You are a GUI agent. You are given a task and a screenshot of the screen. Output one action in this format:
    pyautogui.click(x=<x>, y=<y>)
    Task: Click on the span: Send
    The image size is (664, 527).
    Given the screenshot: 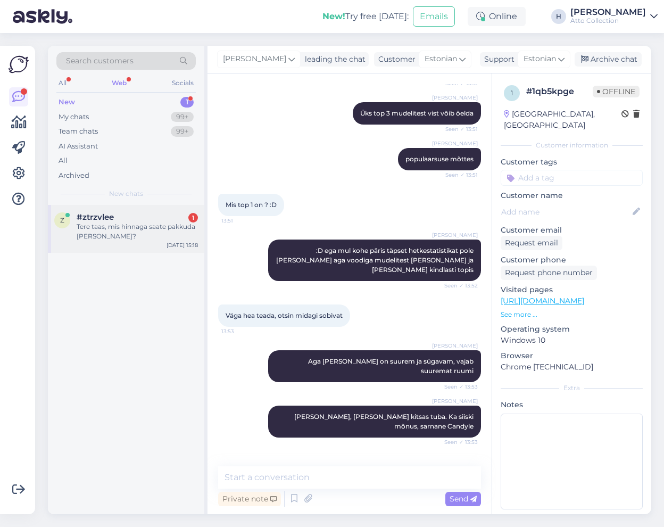 What is the action you would take?
    pyautogui.click(x=463, y=499)
    